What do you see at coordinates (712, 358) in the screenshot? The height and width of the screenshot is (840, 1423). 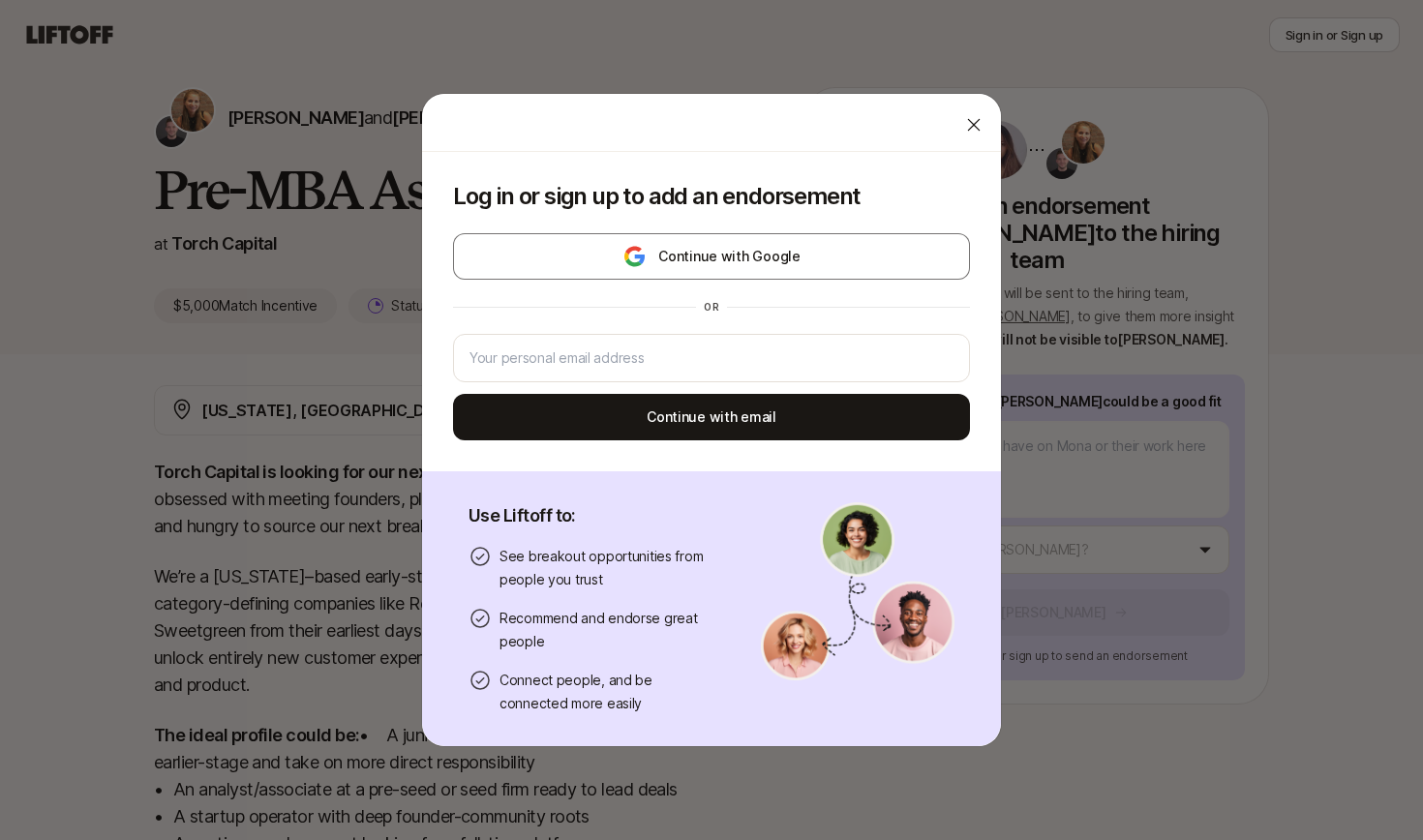 I see `input: Your personal email address` at bounding box center [712, 358].